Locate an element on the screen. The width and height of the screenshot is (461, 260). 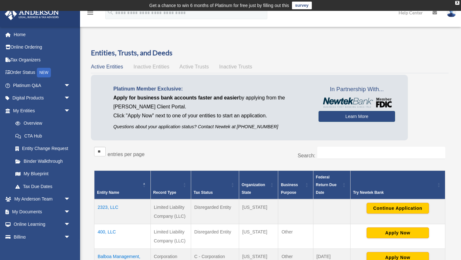
span: Try Newtek Bank is located at coordinates (394, 193).